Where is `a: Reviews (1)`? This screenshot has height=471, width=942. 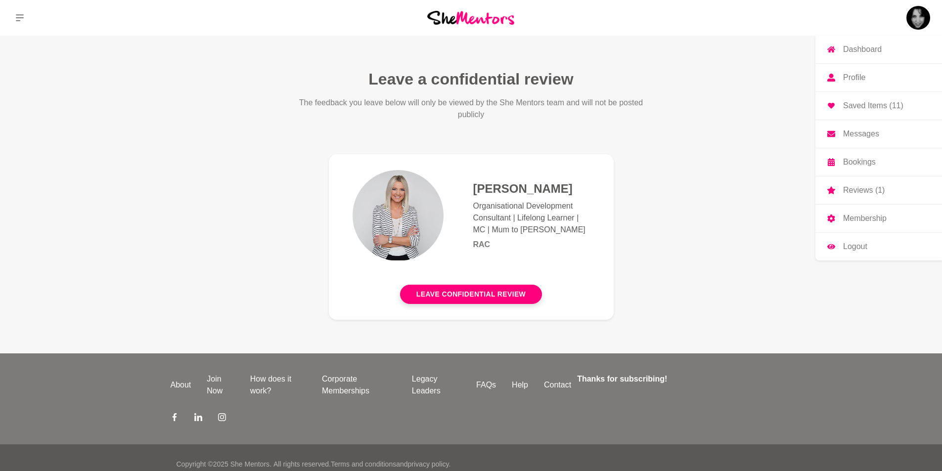
a: Reviews (1) is located at coordinates (879, 190).